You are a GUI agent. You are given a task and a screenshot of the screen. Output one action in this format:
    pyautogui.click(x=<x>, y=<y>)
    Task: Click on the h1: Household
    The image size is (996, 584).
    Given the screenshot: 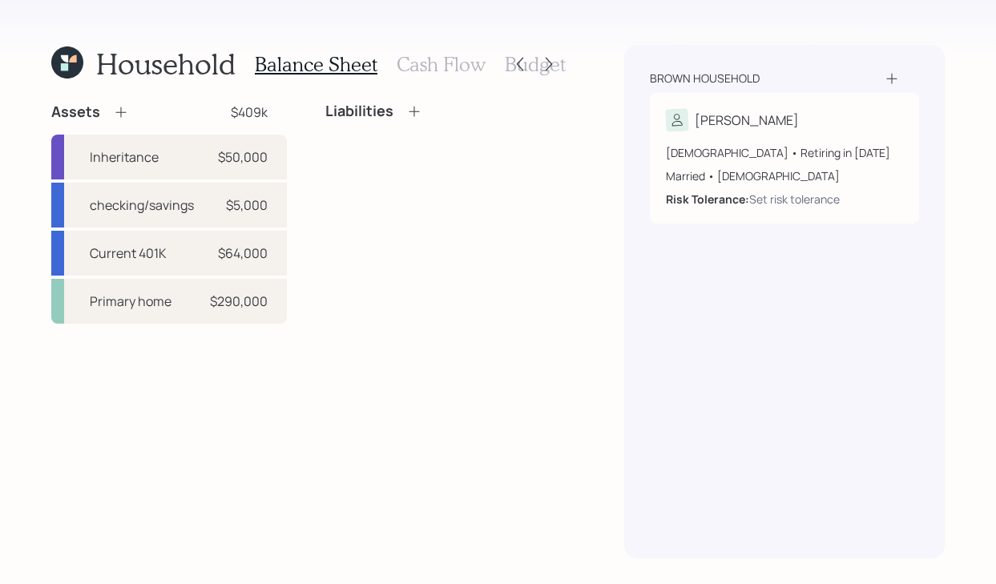 What is the action you would take?
    pyautogui.click(x=166, y=63)
    